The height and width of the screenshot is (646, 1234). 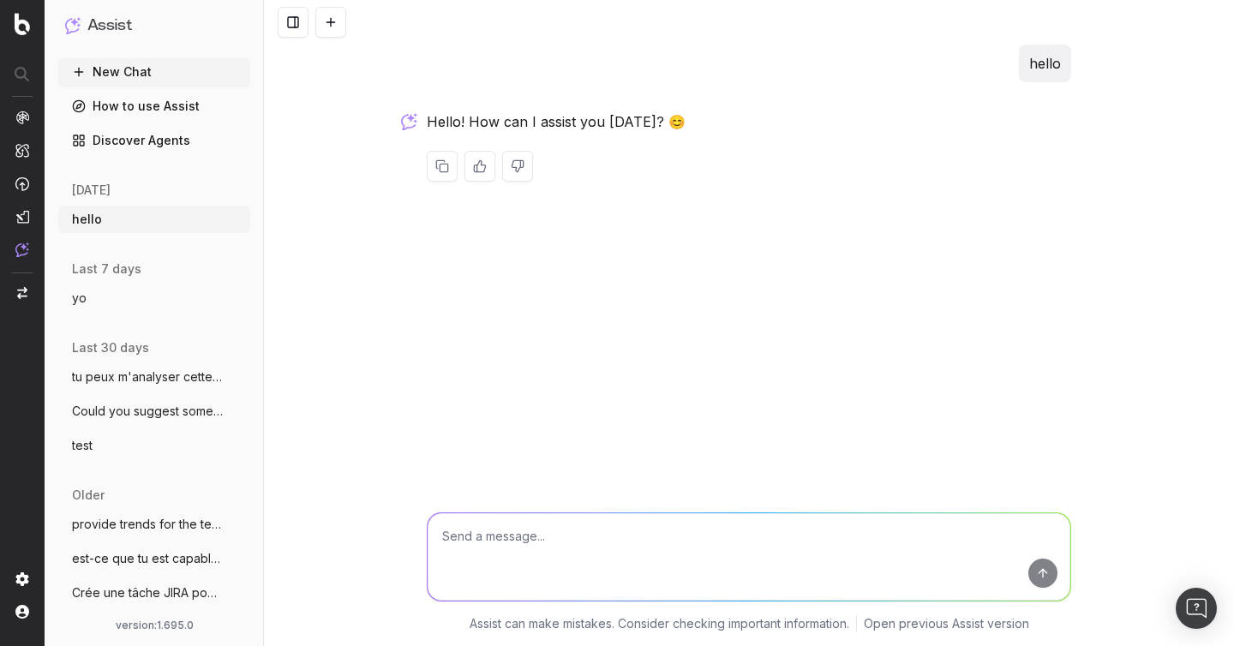 What do you see at coordinates (79, 298) in the screenshot?
I see `span: yo` at bounding box center [79, 298].